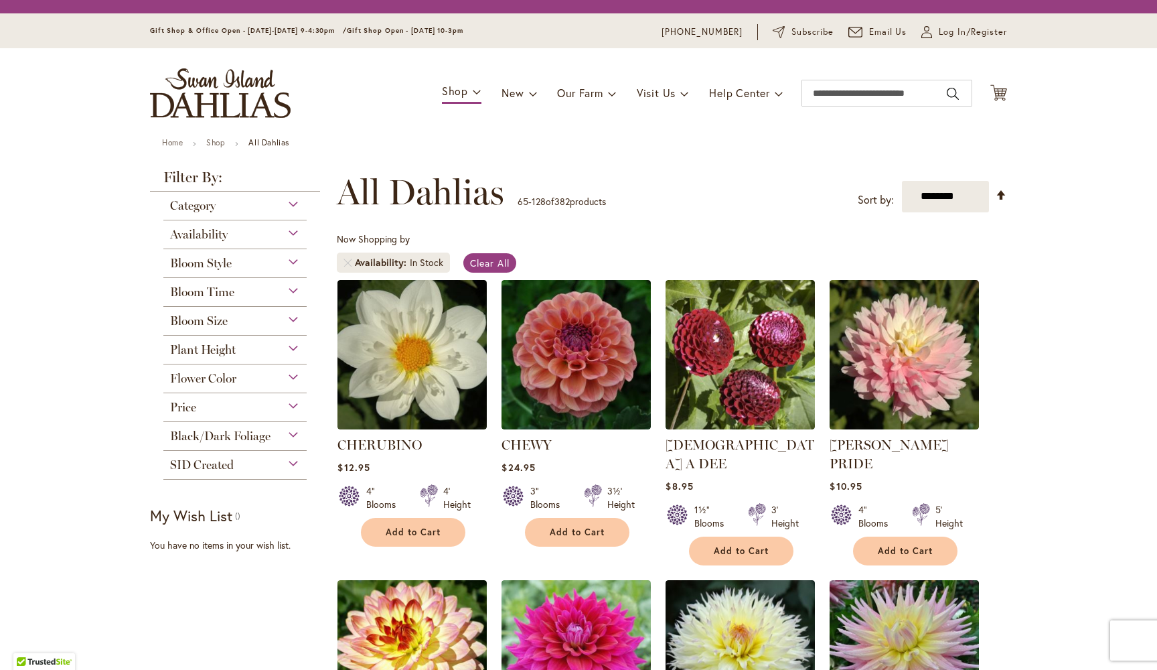 This screenshot has height=670, width=1157. What do you see at coordinates (216, 142) in the screenshot?
I see `a: Shop` at bounding box center [216, 142].